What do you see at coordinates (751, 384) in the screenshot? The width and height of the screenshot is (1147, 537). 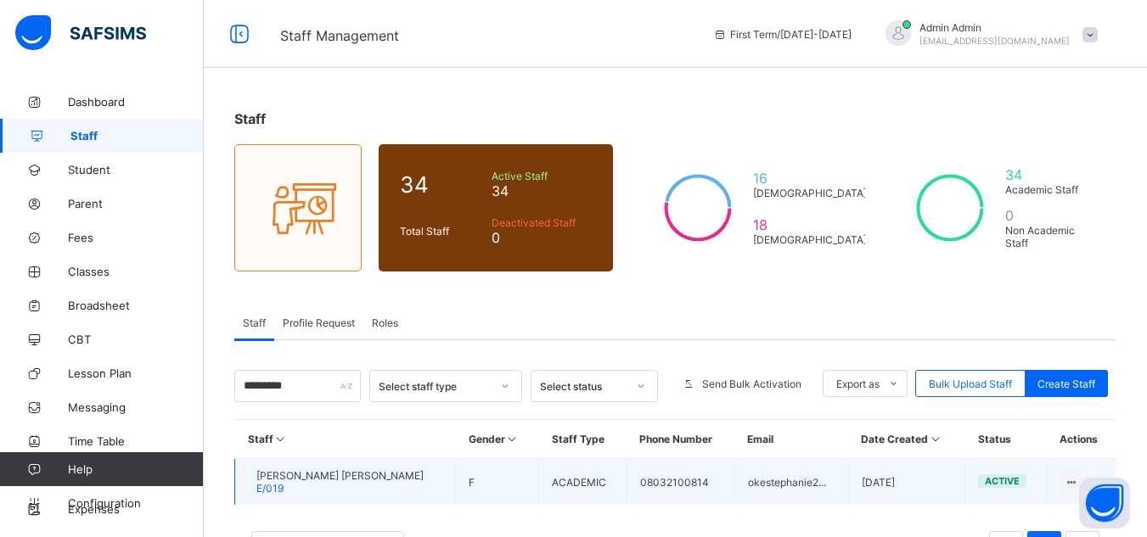 I see `span: Send Bulk Activation` at bounding box center [751, 384].